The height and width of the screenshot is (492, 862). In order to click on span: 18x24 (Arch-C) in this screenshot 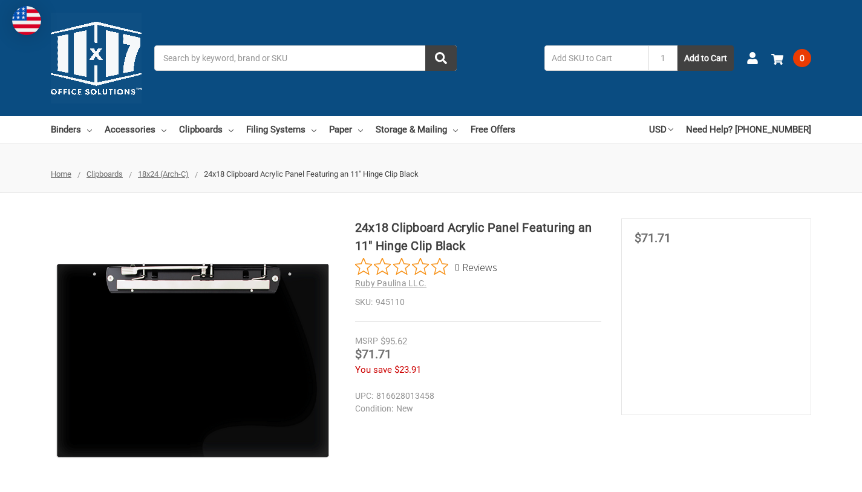, I will do `click(163, 174)`.